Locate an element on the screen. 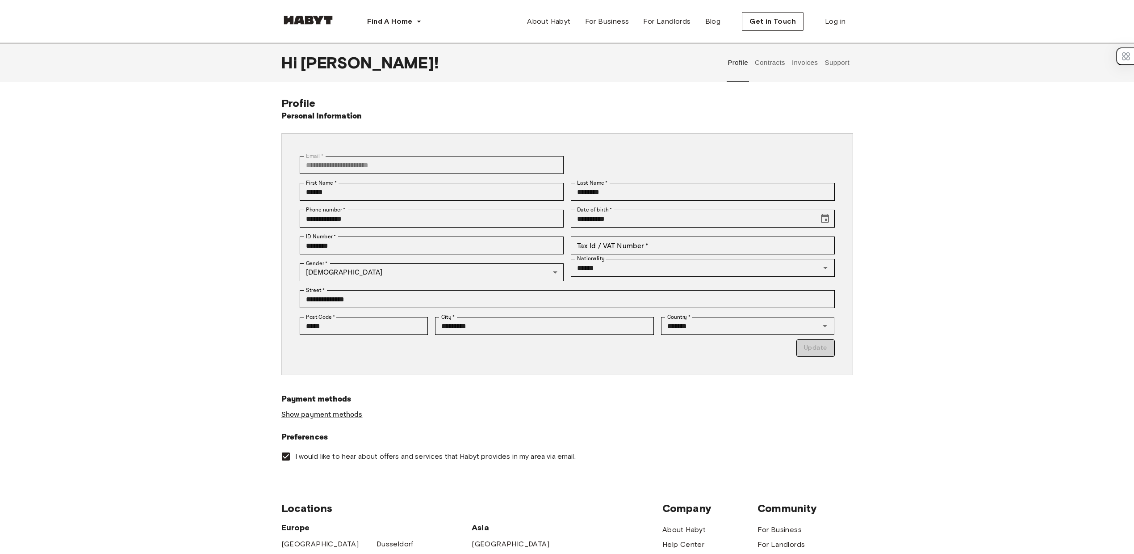 Image resolution: width=1134 pixels, height=554 pixels. h6: Payment methods is located at coordinates (567, 399).